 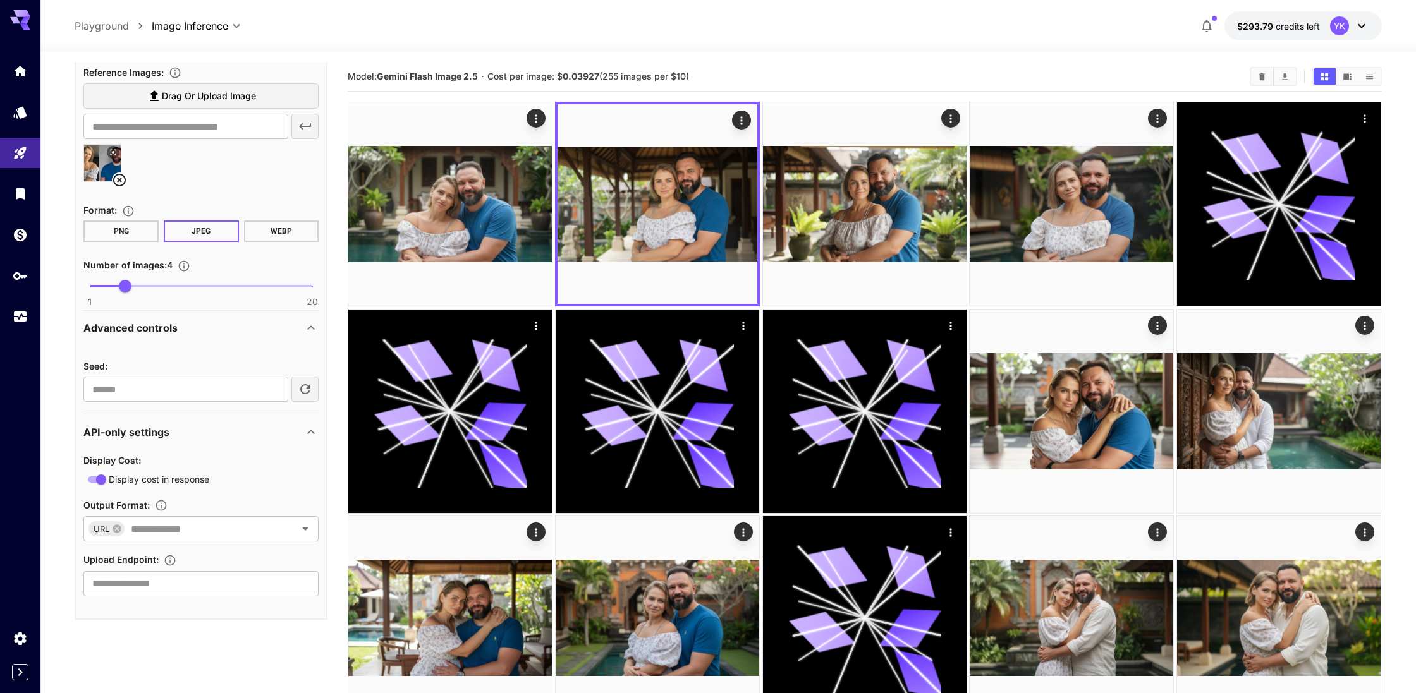 What do you see at coordinates (1298, 26) in the screenshot?
I see `span: credits left` at bounding box center [1298, 26].